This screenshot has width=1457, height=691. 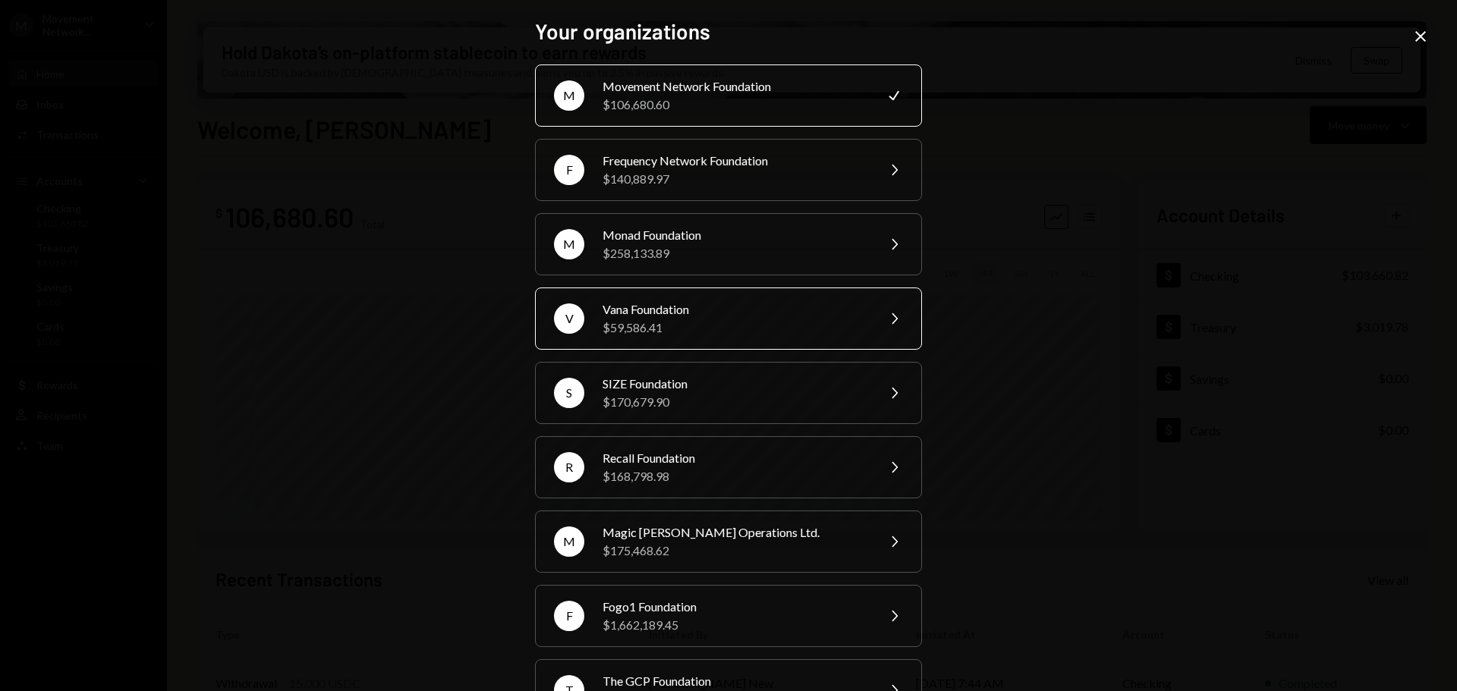 What do you see at coordinates (728, 31) in the screenshot?
I see `h2: Your organizations` at bounding box center [728, 31].